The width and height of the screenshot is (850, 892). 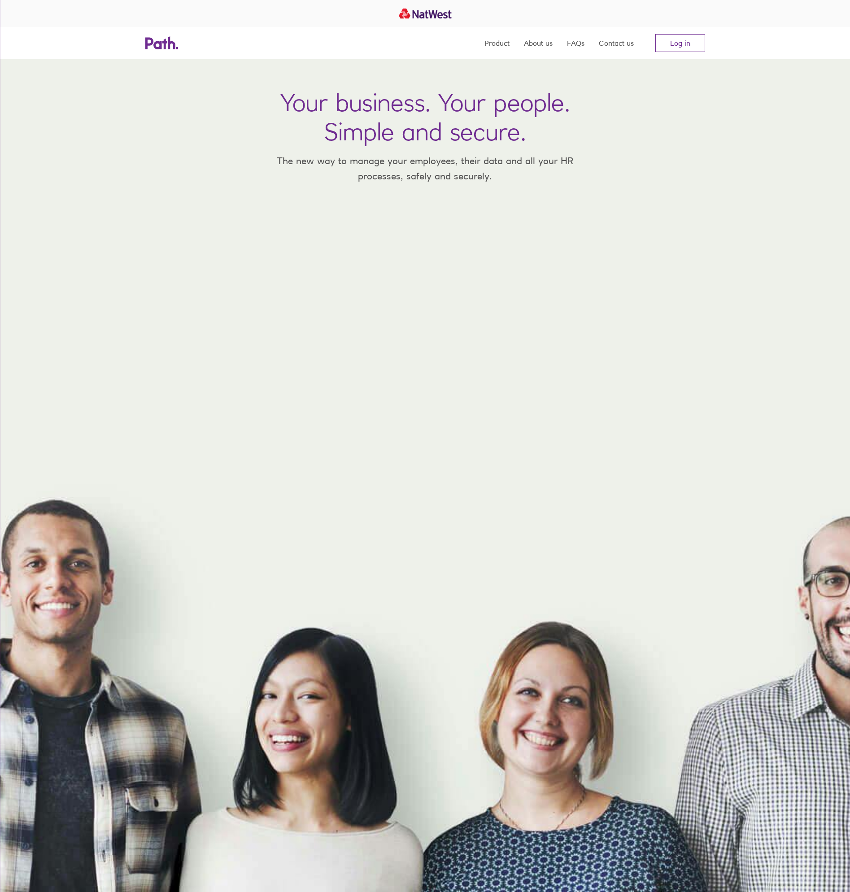 I want to click on h1: Your business. Your people. Simple and secure., so click(x=425, y=117).